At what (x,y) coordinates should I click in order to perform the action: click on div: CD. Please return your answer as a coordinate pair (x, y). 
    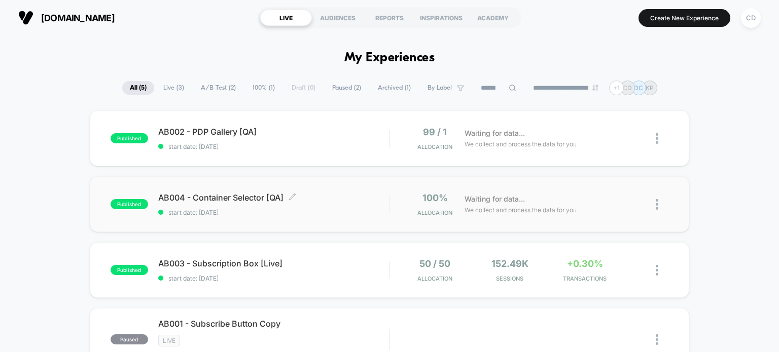
    Looking at the image, I should click on (751, 18).